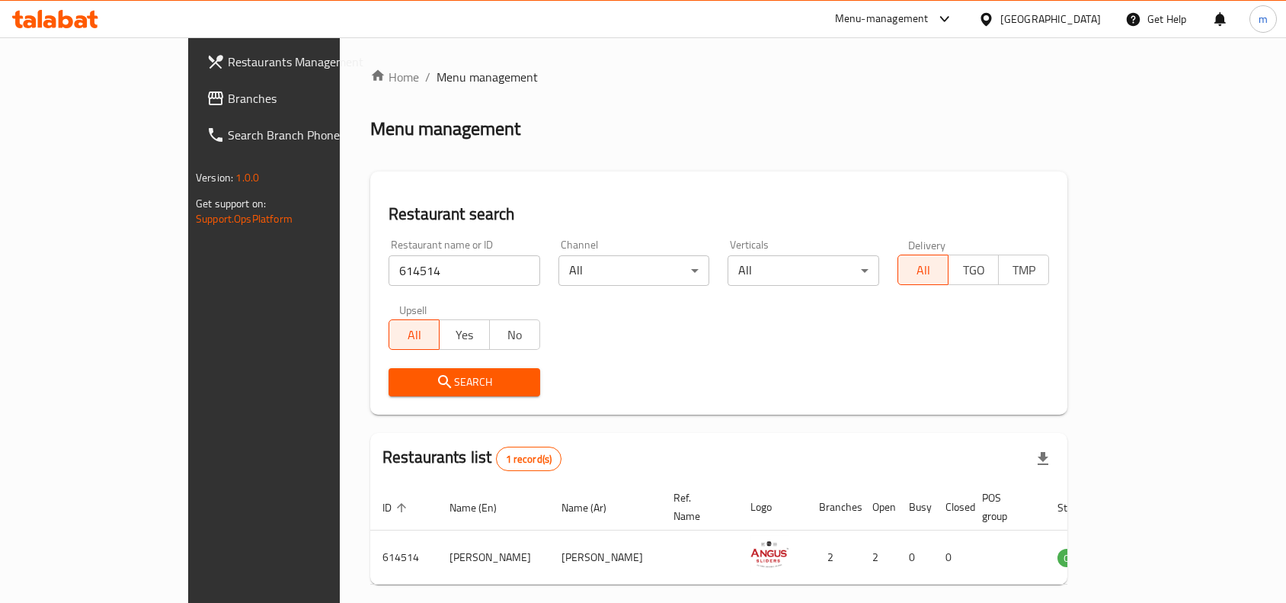 This screenshot has height=603, width=1286. I want to click on span: Menu management, so click(487, 77).